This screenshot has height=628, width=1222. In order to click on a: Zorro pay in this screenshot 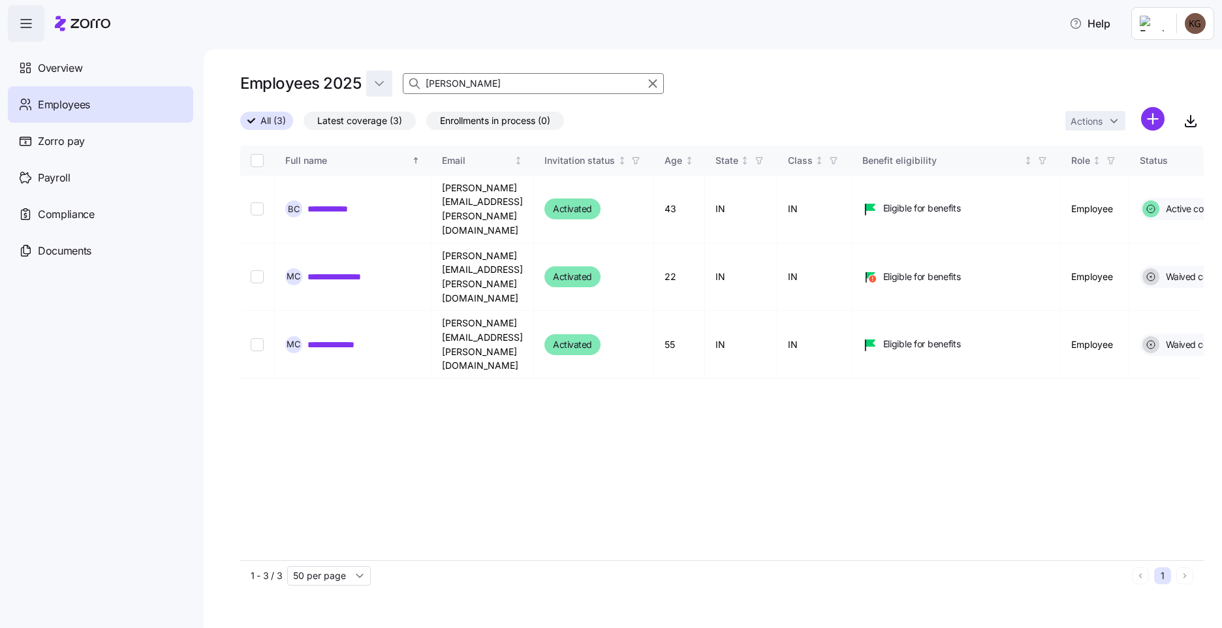, I will do `click(100, 141)`.